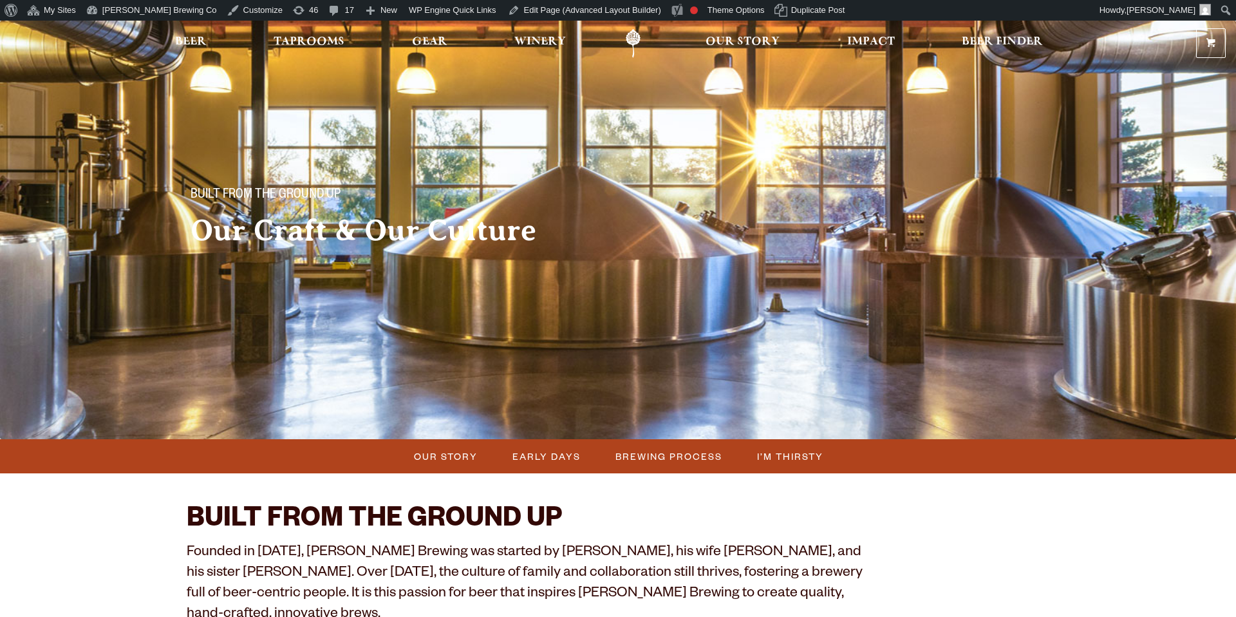 This screenshot has height=617, width=1236. What do you see at coordinates (668, 456) in the screenshot?
I see `a: Brewing Process` at bounding box center [668, 456].